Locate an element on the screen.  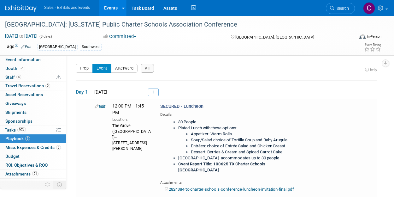
a: Playbook3 is located at coordinates (33, 138).